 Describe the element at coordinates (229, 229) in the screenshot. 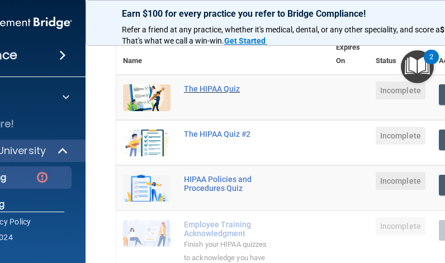

I see `div: Employee Training Acknowledgment` at that location.